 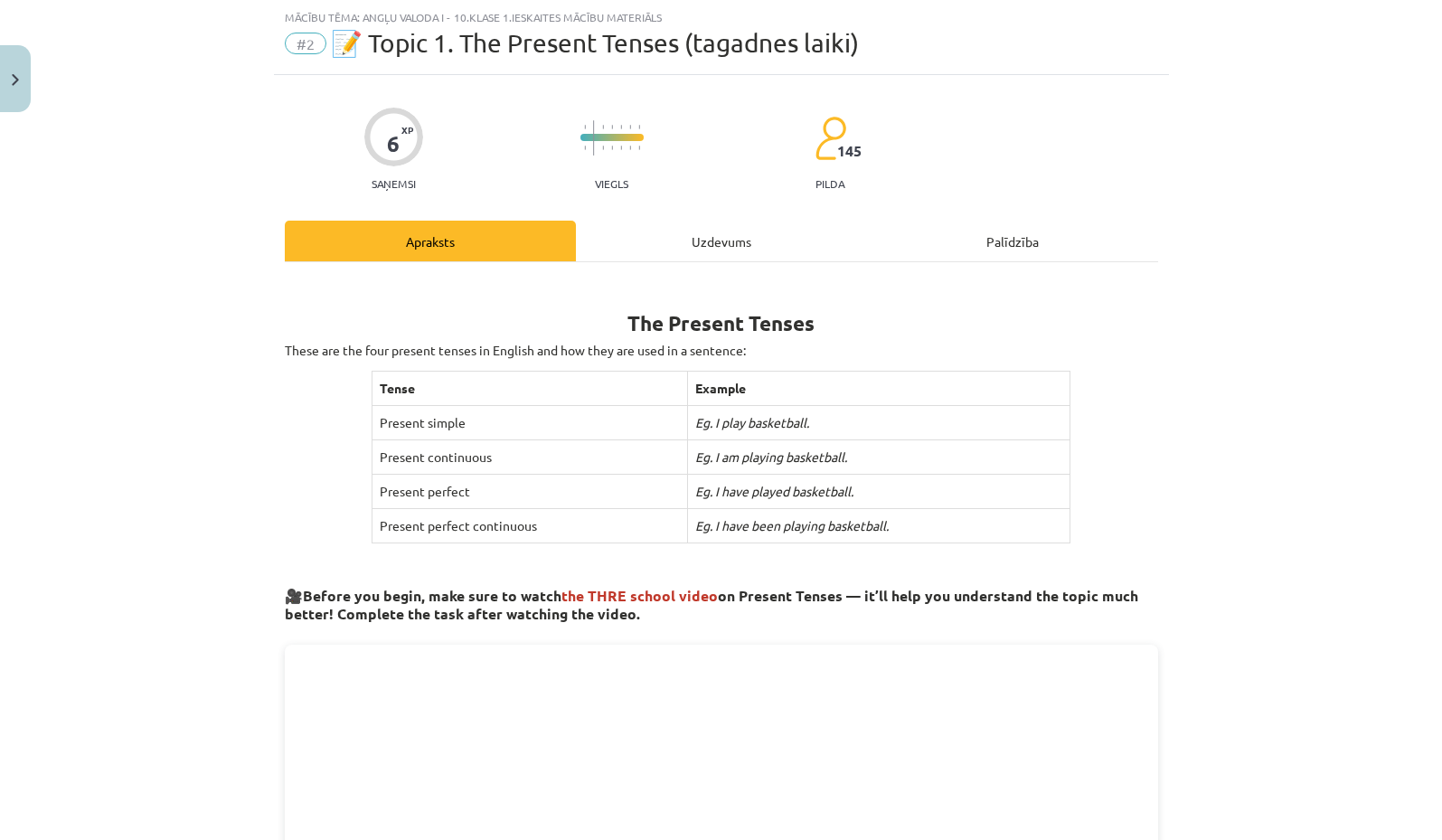 I want to click on b: The Present Tenses, so click(x=721, y=323).